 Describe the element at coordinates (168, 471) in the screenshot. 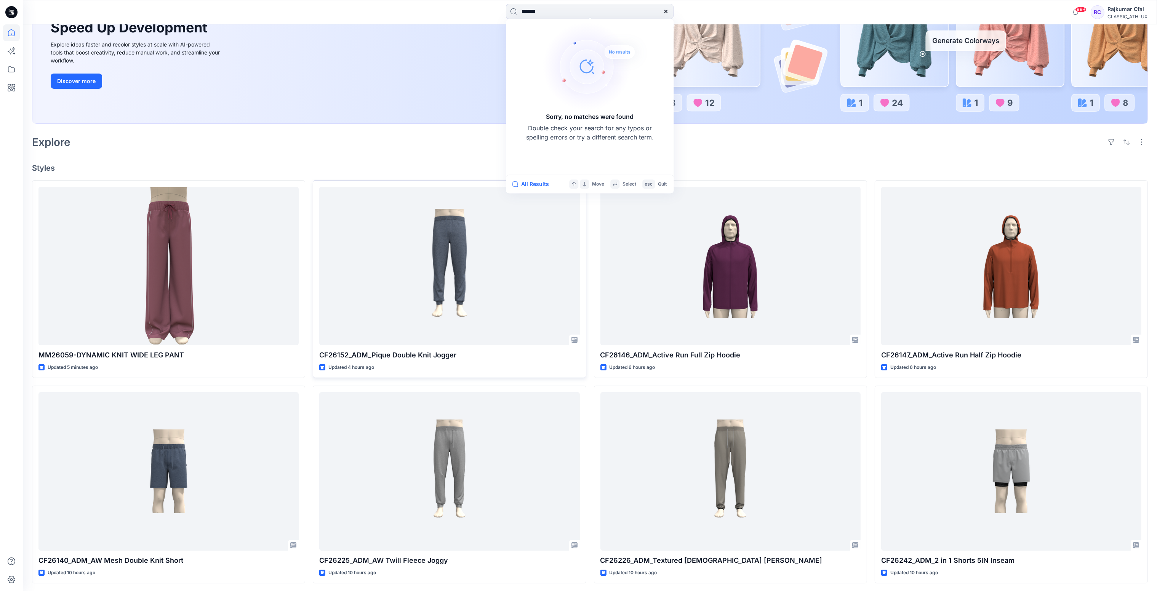

I see `a: CF26140_ADM_AW Mesh Double Knit Short` at that location.